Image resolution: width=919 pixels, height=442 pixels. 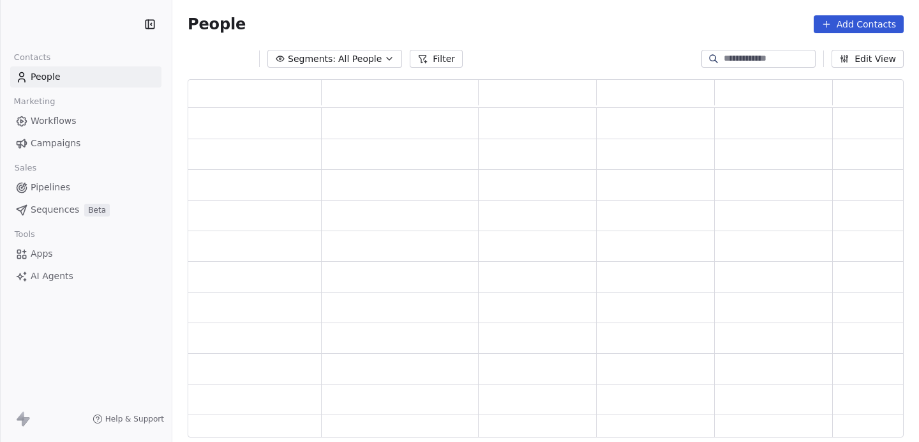 What do you see at coordinates (24, 234) in the screenshot?
I see `span: Tools` at bounding box center [24, 234].